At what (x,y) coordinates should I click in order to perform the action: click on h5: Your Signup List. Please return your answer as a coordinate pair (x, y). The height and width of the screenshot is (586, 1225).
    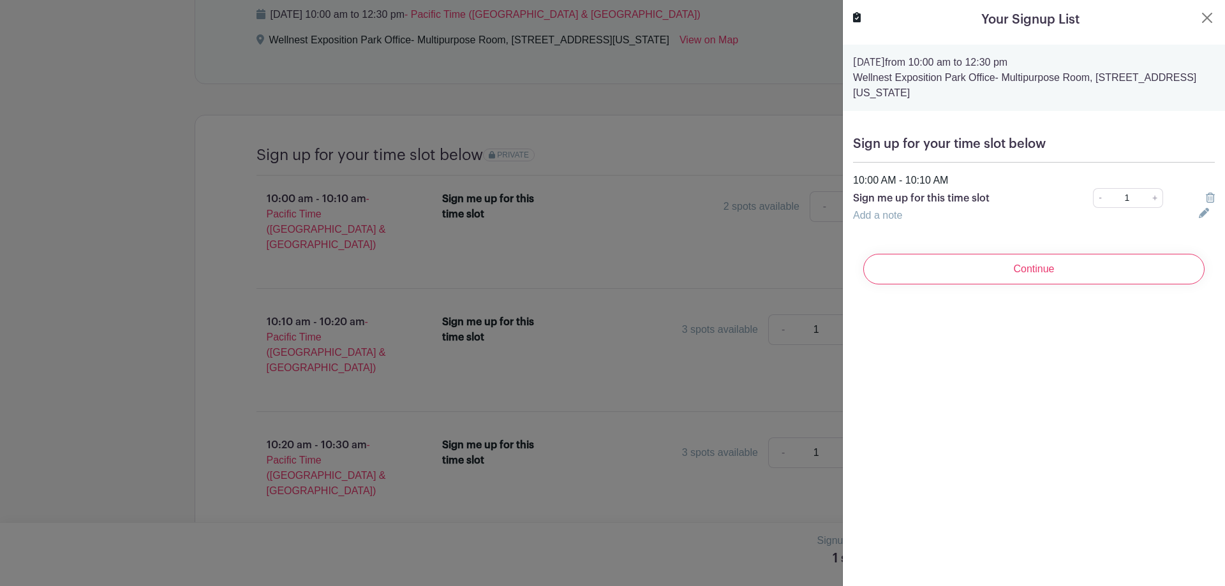
    Looking at the image, I should click on (1030, 20).